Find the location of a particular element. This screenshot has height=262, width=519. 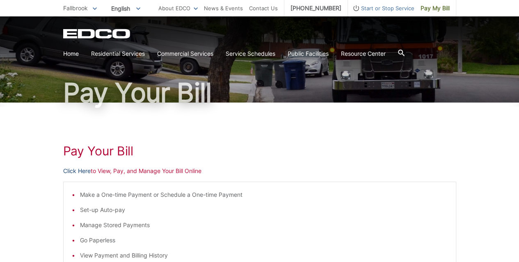

li: Make a One-time Payment or Schedule a One-time Payment is located at coordinates (264, 195).